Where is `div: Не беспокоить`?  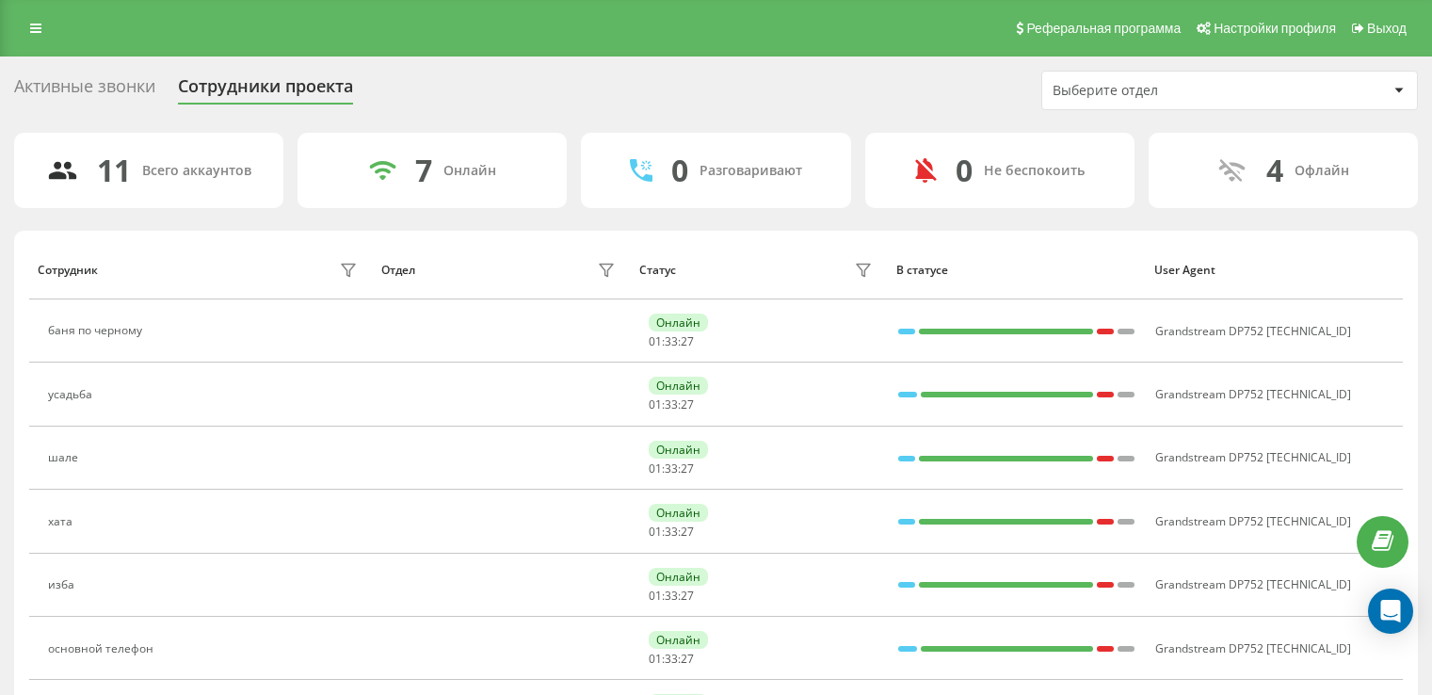 div: Не беспокоить is located at coordinates (1033, 170).